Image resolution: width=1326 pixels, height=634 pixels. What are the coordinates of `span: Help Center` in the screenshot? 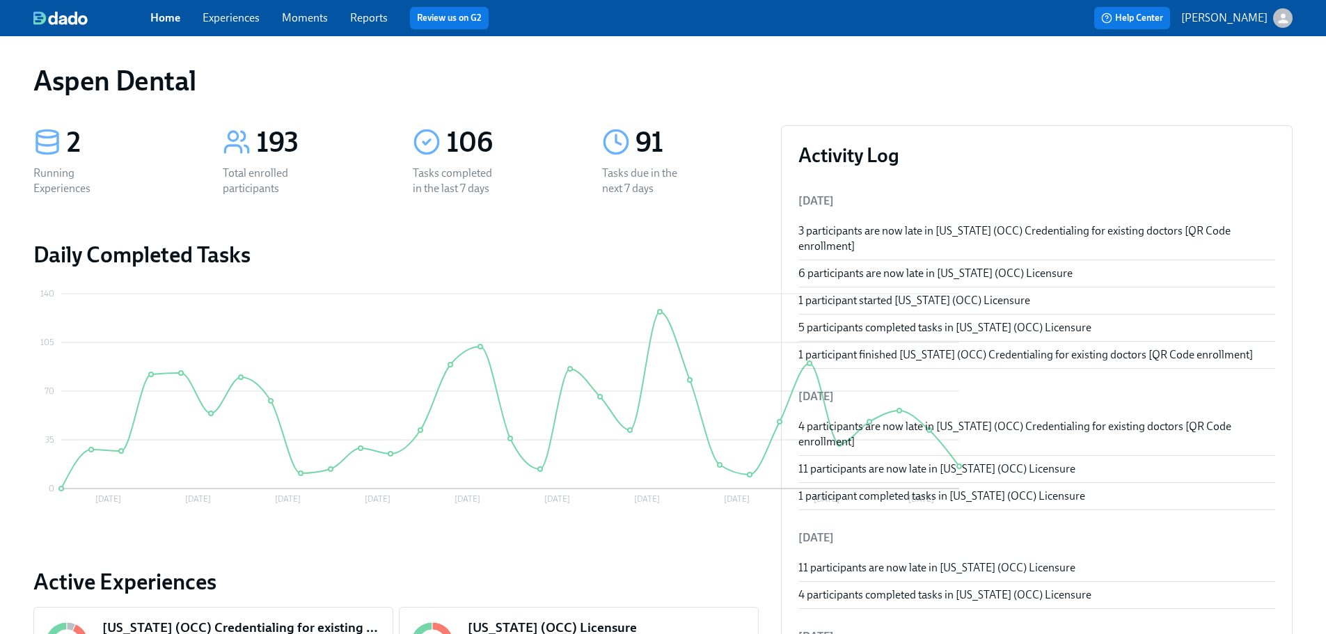 It's located at (1132, 18).